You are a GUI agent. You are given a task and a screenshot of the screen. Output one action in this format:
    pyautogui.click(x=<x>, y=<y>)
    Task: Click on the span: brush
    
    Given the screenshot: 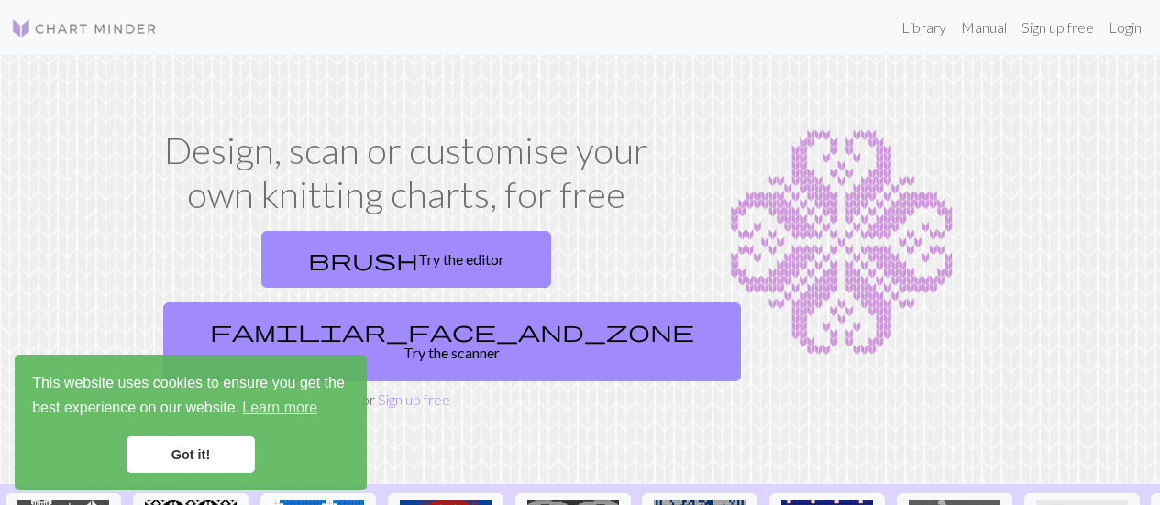 What is the action you would take?
    pyautogui.click(x=363, y=260)
    